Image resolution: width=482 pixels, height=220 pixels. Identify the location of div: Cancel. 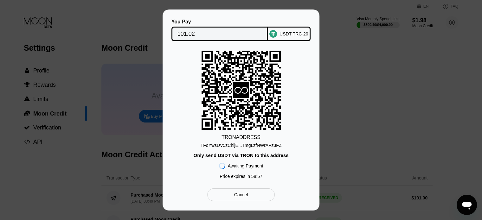
(241, 195).